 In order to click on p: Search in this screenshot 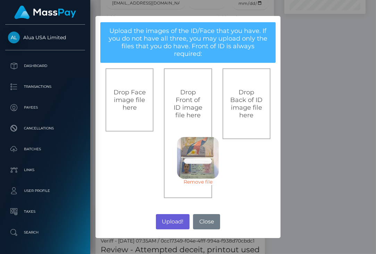, I will do `click(45, 233)`.